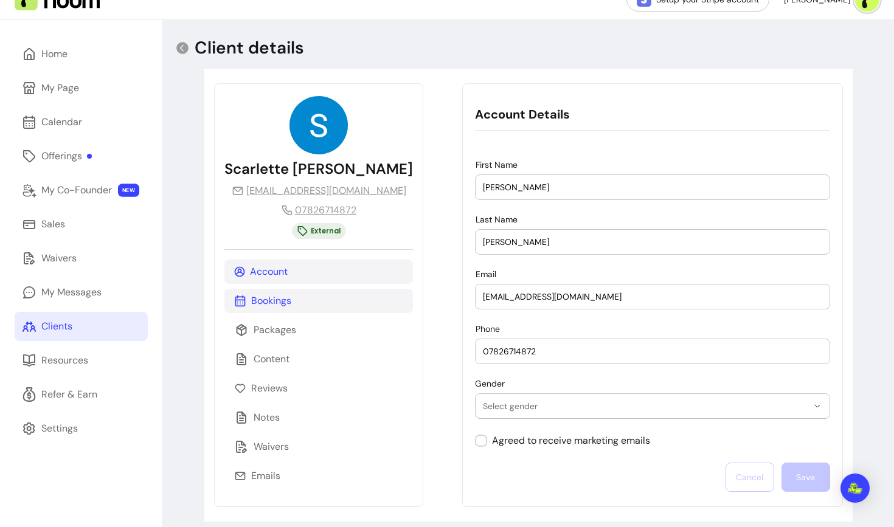 The height and width of the screenshot is (527, 894). I want to click on p: Packages, so click(275, 330).